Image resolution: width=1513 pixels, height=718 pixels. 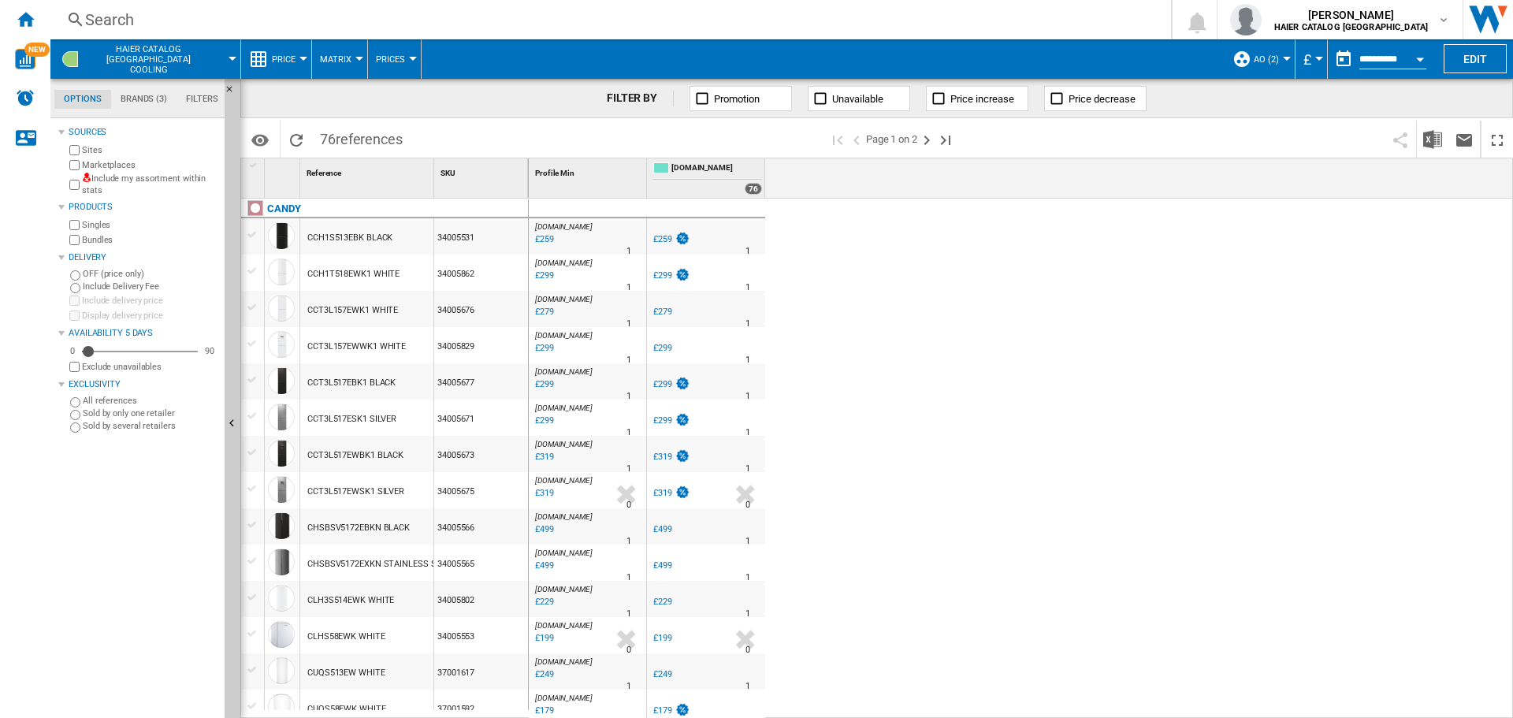 I want to click on input: Sites, so click(x=74, y=150).